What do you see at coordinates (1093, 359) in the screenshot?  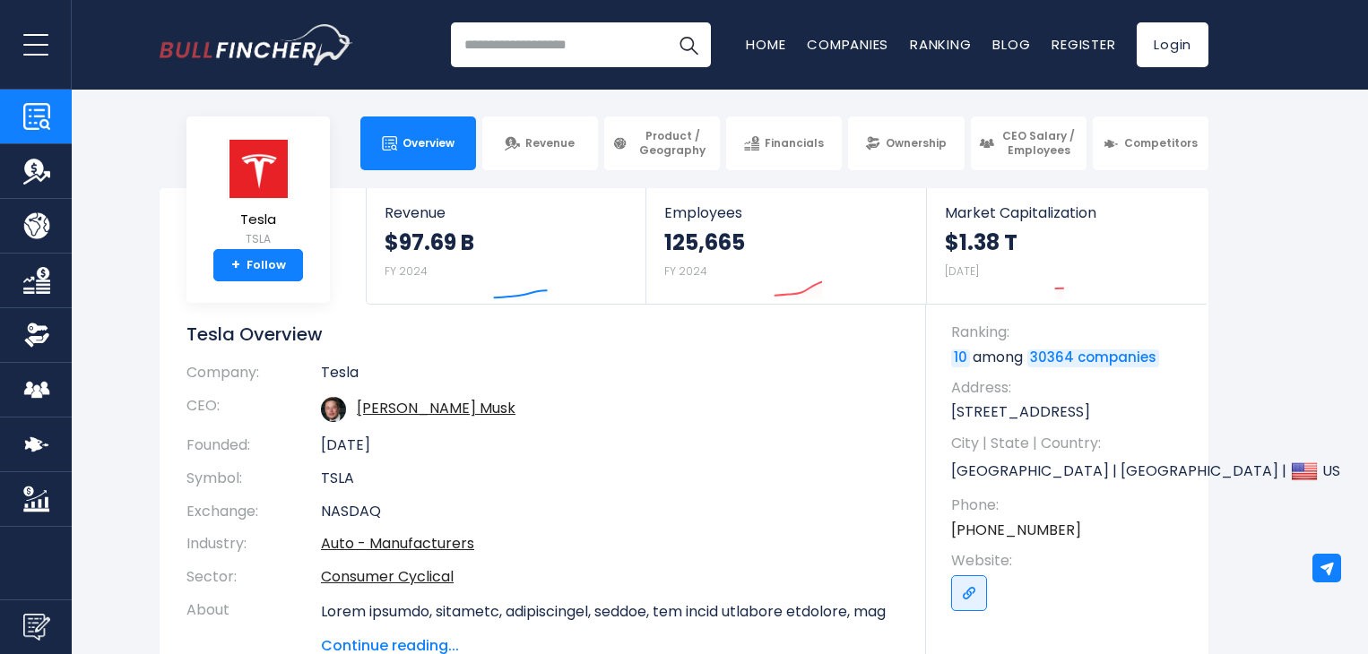 I see `a: 30364 companies` at bounding box center [1093, 359].